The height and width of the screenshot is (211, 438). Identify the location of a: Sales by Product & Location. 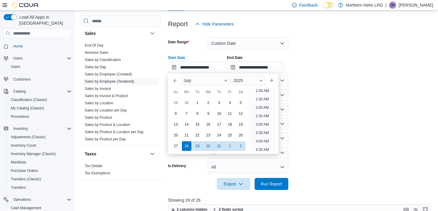
(107, 125).